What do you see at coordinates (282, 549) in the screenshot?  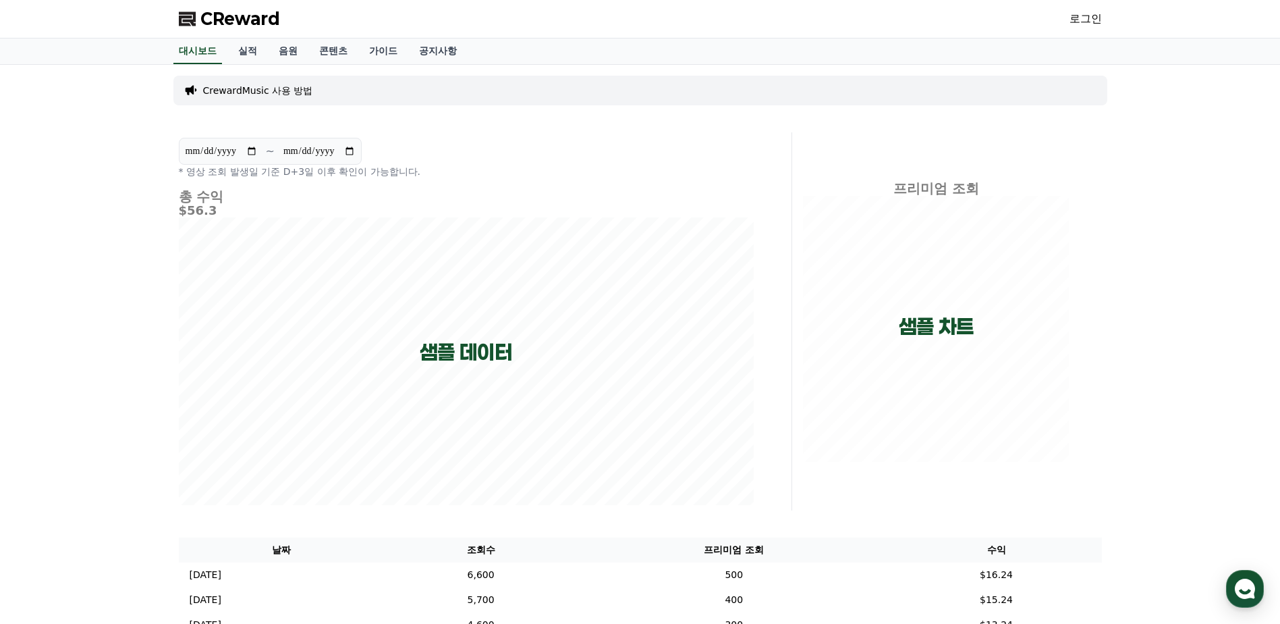 I see `th: 날짜` at bounding box center [282, 549].